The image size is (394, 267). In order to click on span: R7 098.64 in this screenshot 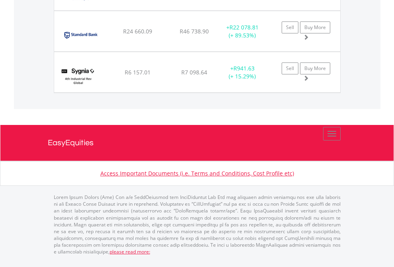, I will do `click(194, 72)`.